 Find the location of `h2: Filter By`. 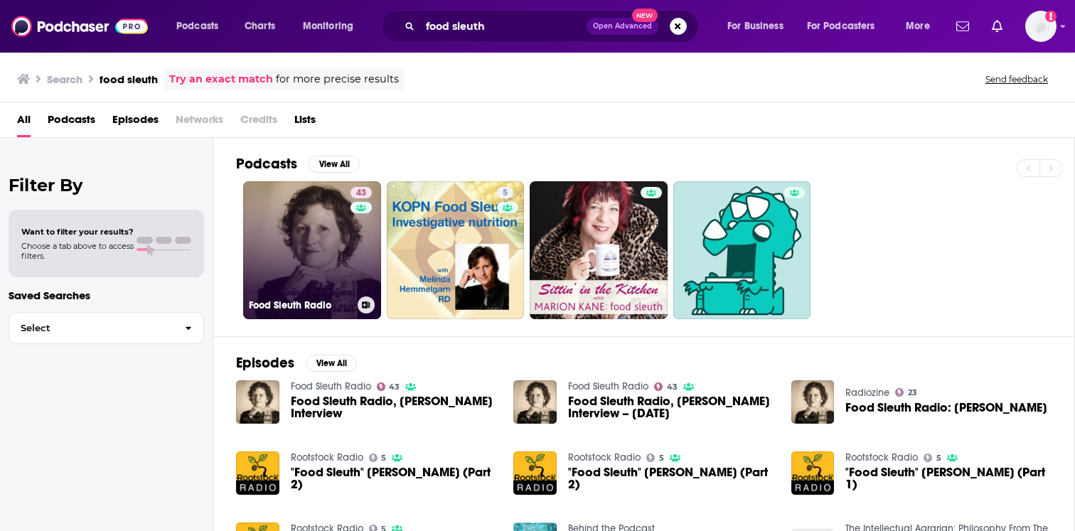

h2: Filter By is located at coordinates (106, 185).